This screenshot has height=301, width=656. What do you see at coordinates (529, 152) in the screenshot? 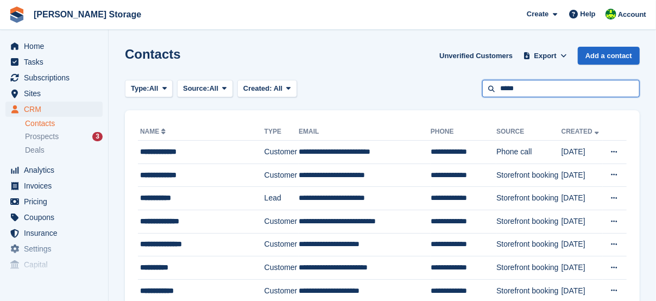
I see `td: Phone call` at bounding box center [529, 152].